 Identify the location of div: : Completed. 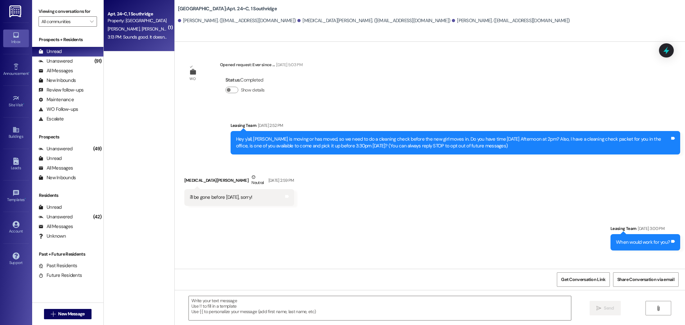
(246, 80).